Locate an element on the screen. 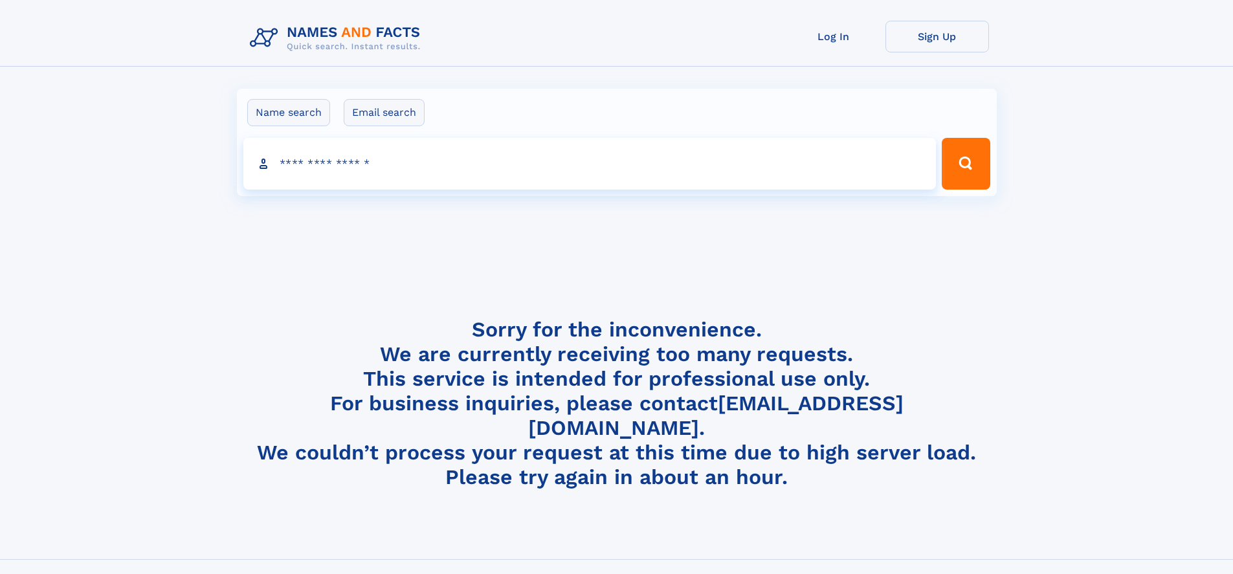 The image size is (1233, 574). a: Sign Up is located at coordinates (937, 36).